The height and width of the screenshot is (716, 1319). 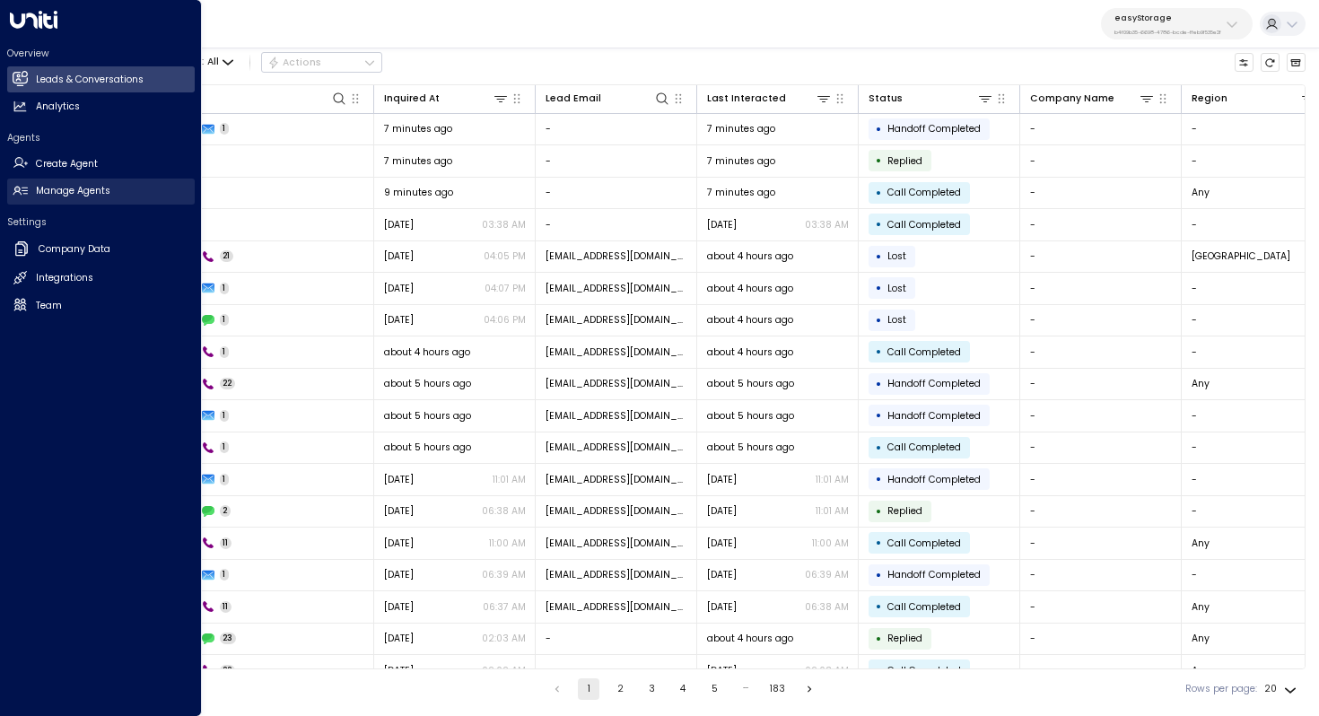 What do you see at coordinates (226, 543) in the screenshot?
I see `span: 11` at bounding box center [226, 543].